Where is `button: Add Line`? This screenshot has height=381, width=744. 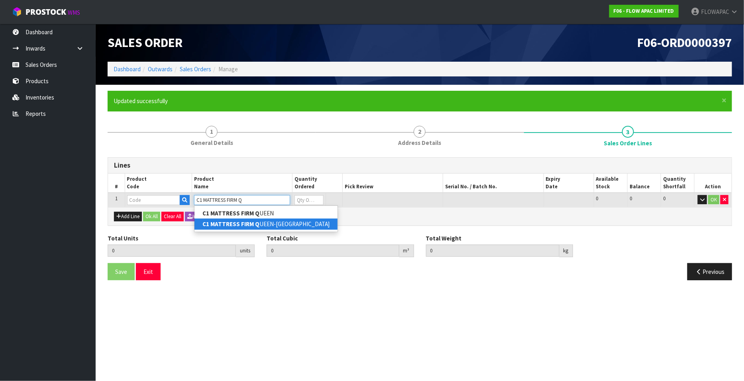 button: Add Line is located at coordinates (128, 217).